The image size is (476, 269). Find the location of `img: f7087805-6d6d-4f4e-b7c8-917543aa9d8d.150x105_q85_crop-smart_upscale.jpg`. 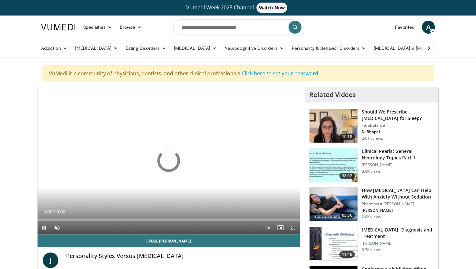

img: f7087805-6d6d-4f4e-b7c8-917543aa9d8d.150x105_q85_crop-smart_upscale.jpg is located at coordinates (333, 126).